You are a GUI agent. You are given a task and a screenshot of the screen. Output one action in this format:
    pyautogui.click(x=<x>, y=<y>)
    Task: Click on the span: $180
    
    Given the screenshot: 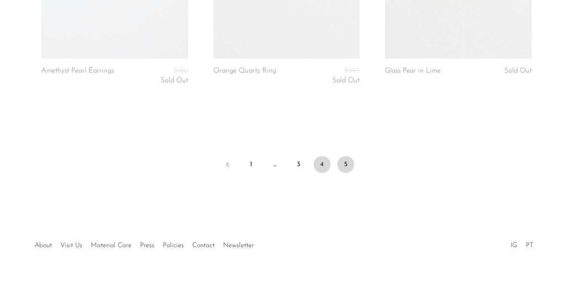 What is the action you would take?
    pyautogui.click(x=181, y=70)
    